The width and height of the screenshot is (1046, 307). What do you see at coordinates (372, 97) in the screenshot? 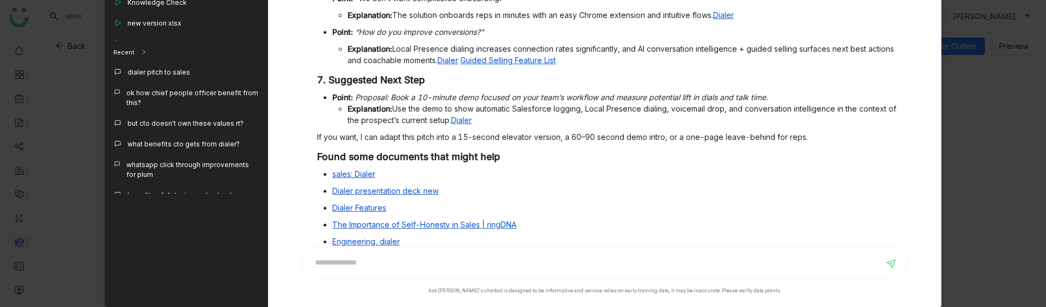
I see `em: Proposal:` at bounding box center [372, 97].